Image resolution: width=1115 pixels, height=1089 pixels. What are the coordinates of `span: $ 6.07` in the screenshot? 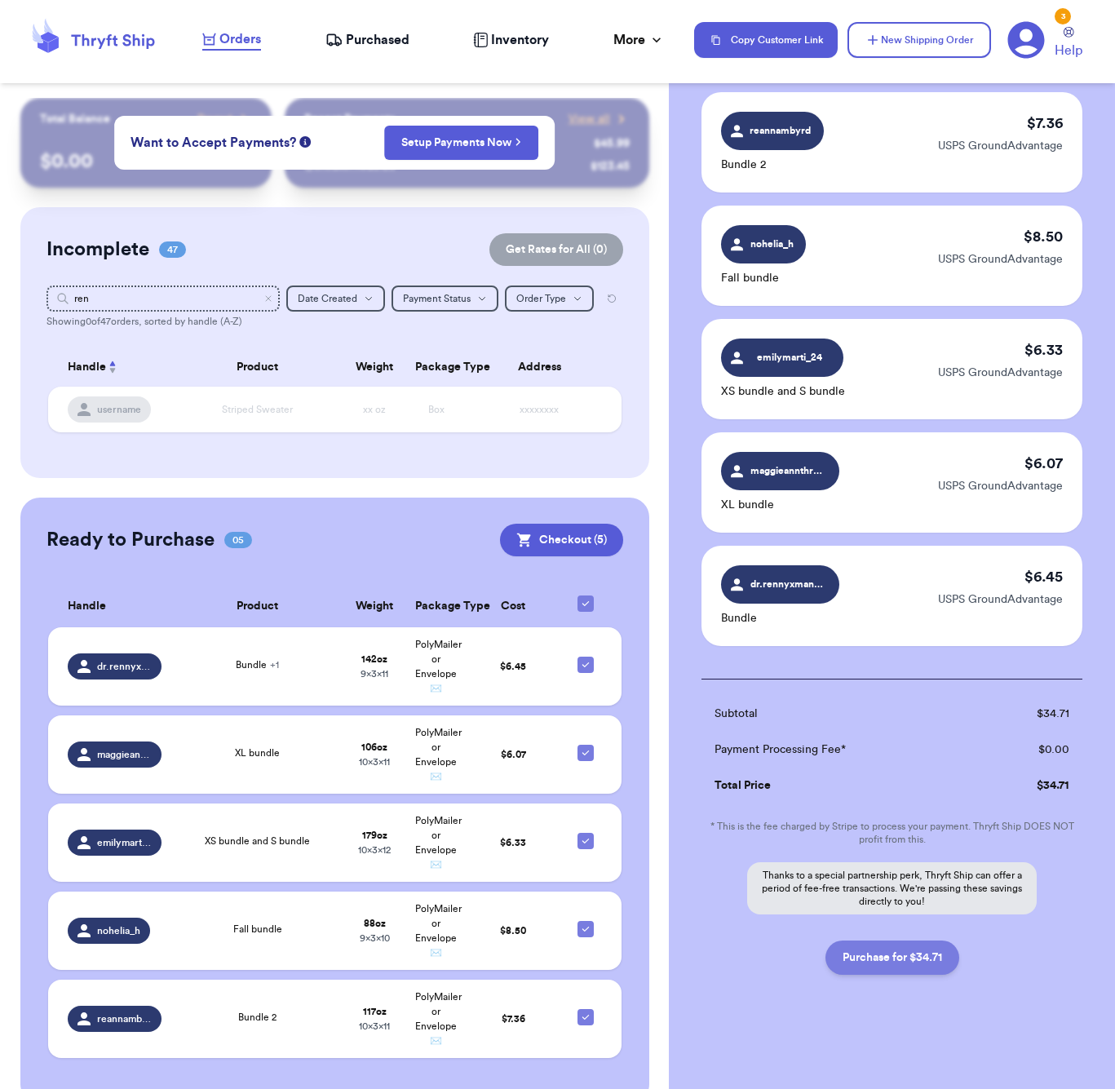 It's located at (513, 754).